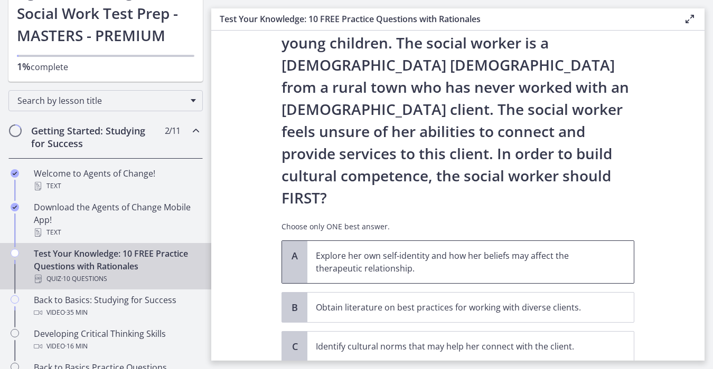 The image size is (713, 369). What do you see at coordinates (460, 308) in the screenshot?
I see `p: Obtain literature on best practices for working with diverse clients.` at bounding box center [460, 308].